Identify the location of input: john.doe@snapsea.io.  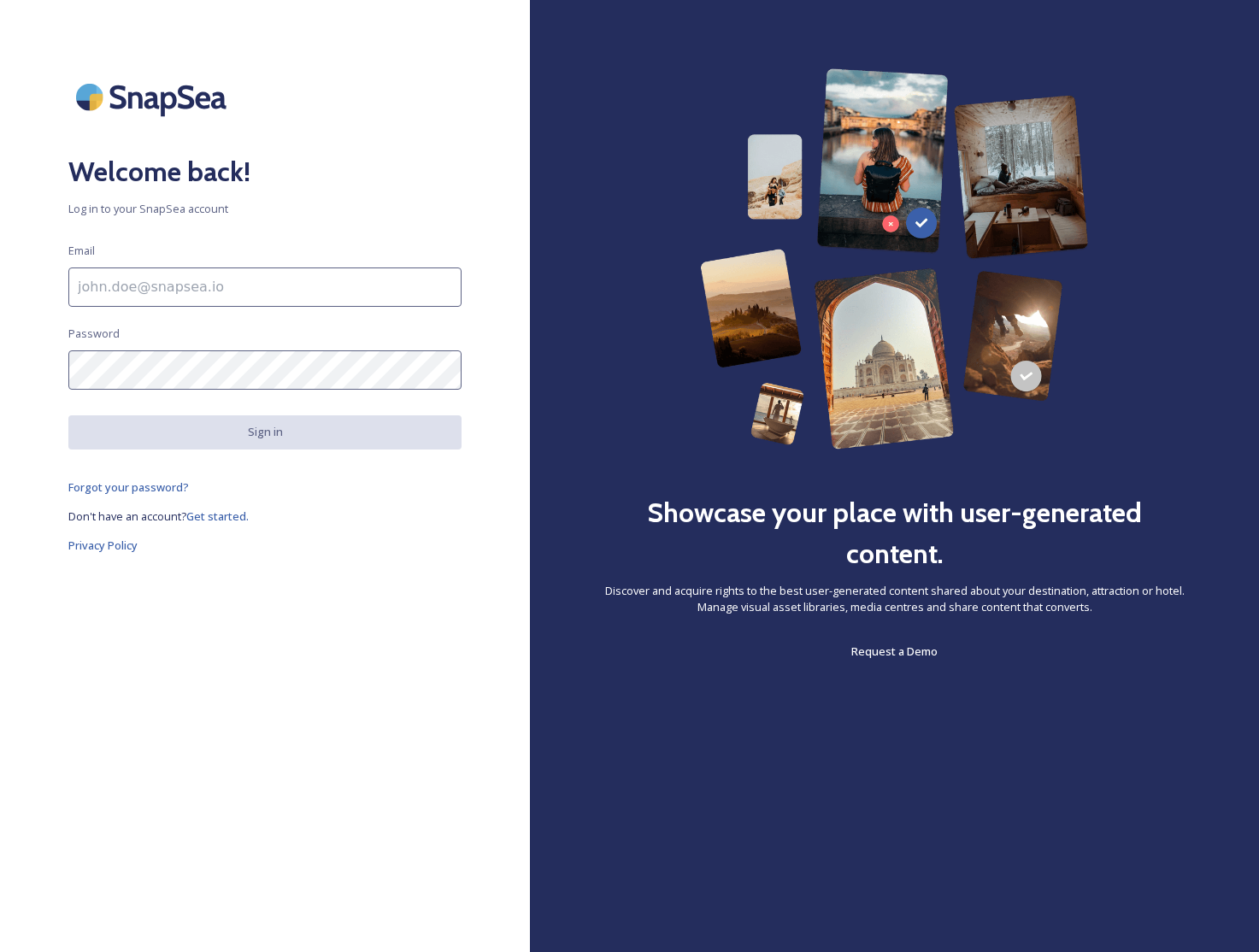
(265, 287).